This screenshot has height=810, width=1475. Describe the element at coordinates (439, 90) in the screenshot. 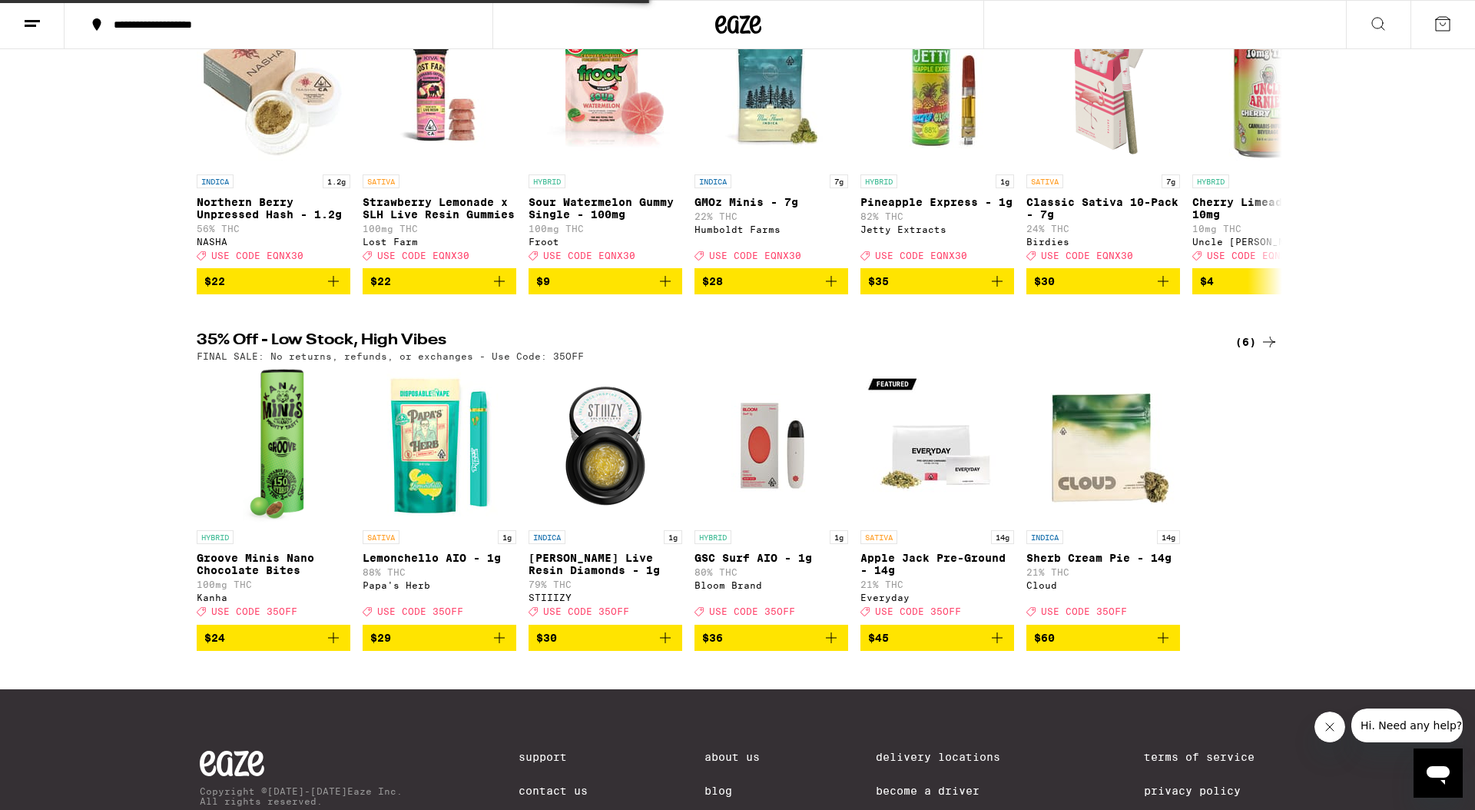

I see `img: Lost Farm - Strawberry Lemonade x SLH Live Resin Gummies` at that location.